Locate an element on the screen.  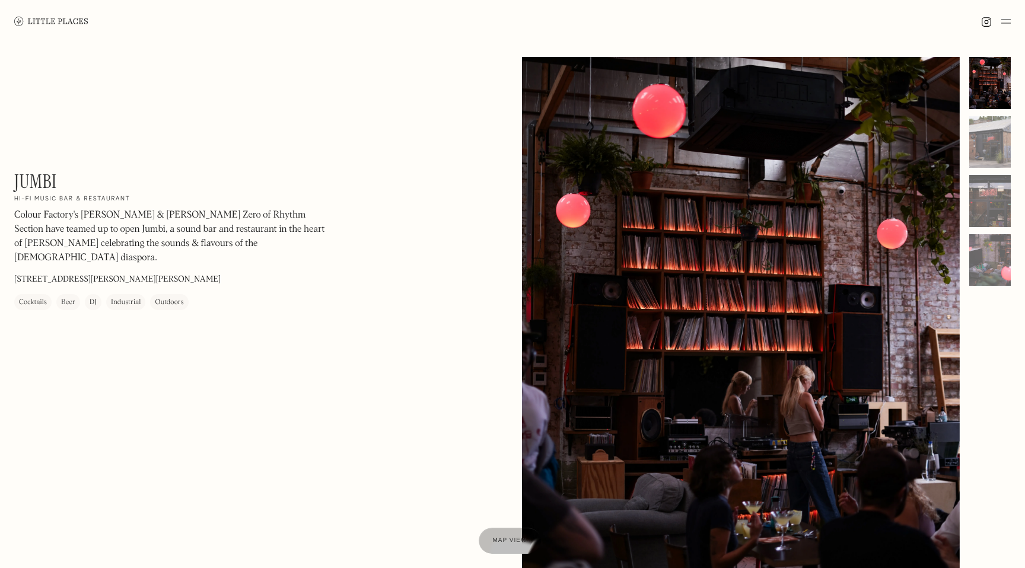
div: Beer is located at coordinates (68, 303).